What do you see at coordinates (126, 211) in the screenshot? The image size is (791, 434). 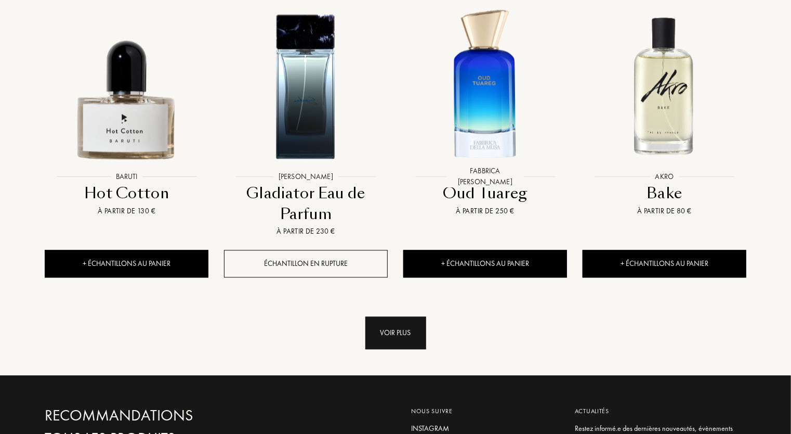 I see `div: À partir de 130 €` at bounding box center [126, 211].